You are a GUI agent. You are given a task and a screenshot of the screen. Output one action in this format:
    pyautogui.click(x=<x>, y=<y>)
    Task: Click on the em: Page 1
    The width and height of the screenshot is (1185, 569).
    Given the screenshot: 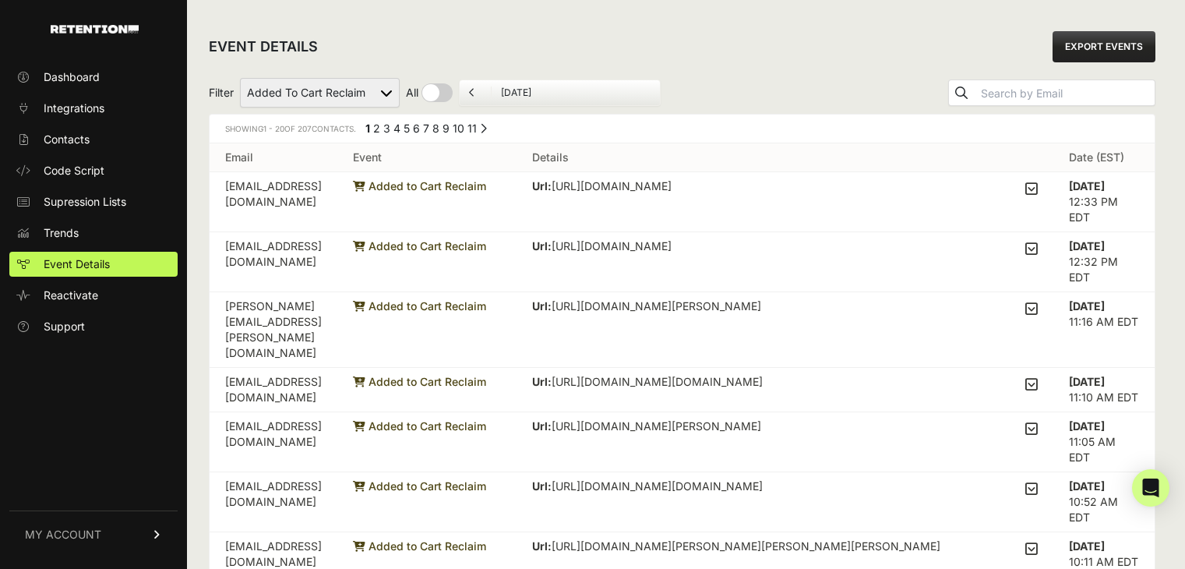 What is the action you would take?
    pyautogui.click(x=368, y=128)
    